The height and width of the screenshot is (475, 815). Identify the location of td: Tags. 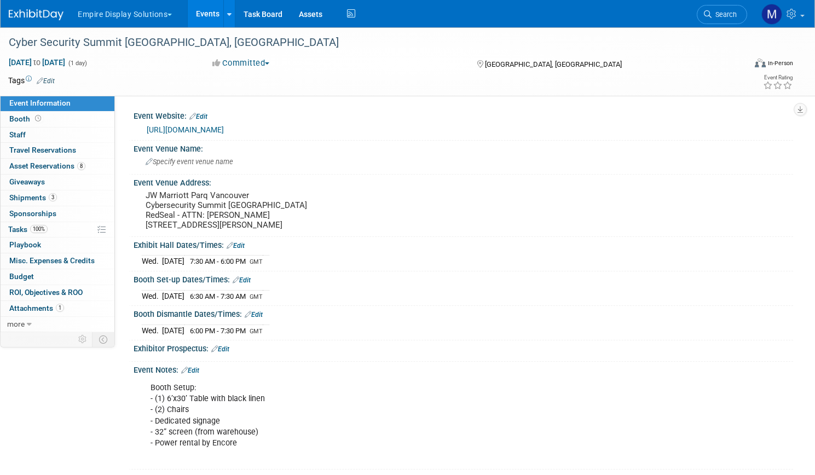
(31, 80).